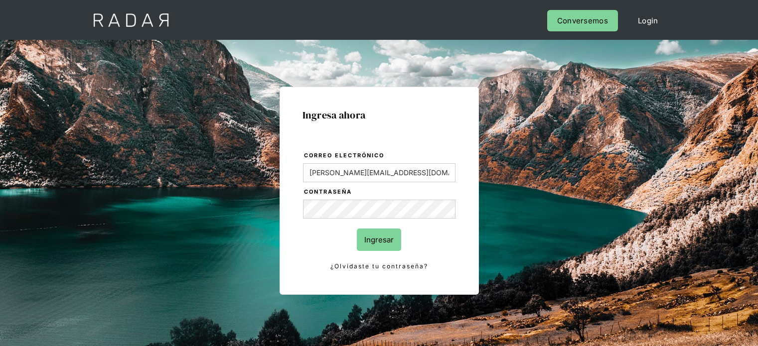 This screenshot has width=758, height=346. I want to click on input: Ingresar, so click(379, 240).